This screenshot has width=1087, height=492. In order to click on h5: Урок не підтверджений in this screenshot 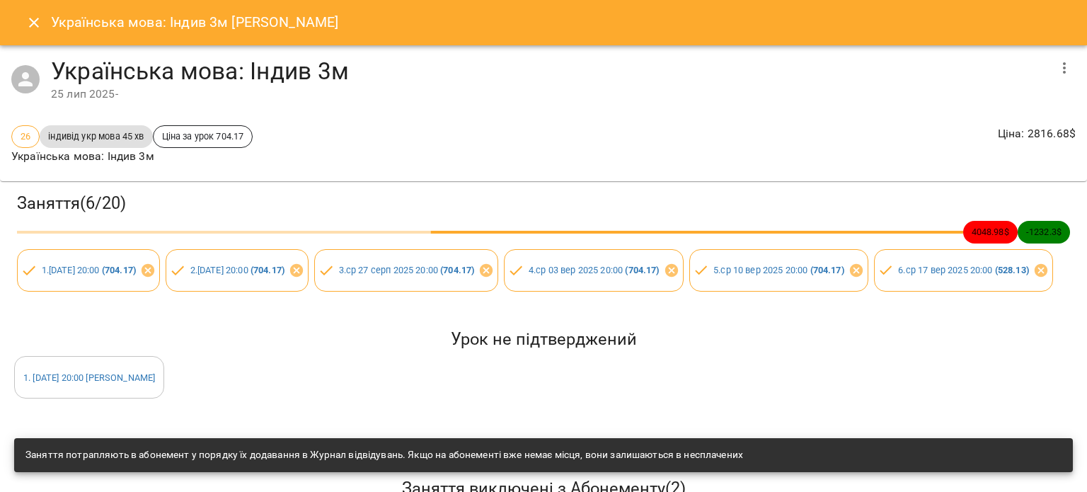, I will do `click(543, 339)`.